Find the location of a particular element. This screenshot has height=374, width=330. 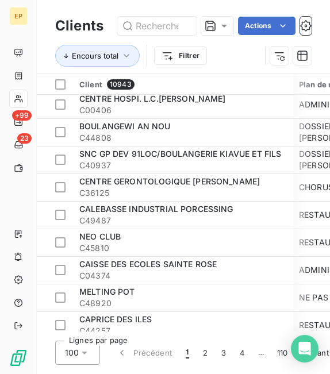

div: EP is located at coordinates (18, 16).